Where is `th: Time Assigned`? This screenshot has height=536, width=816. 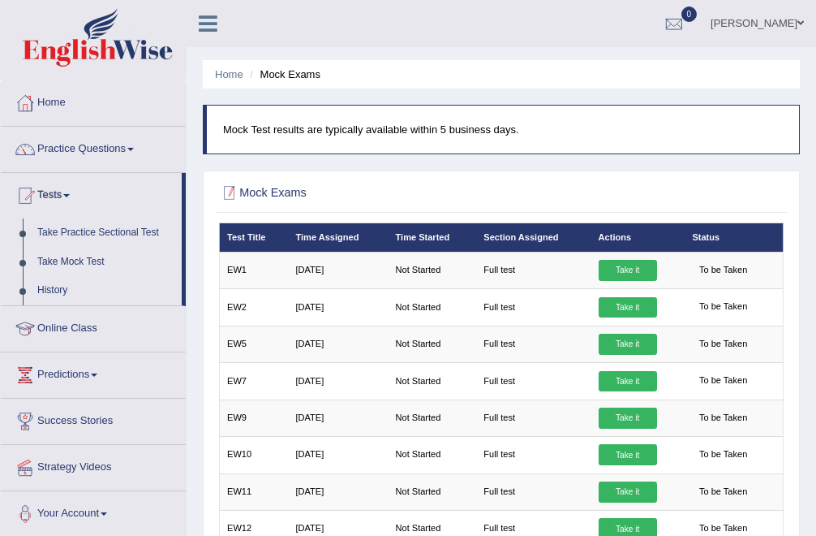 th: Time Assigned is located at coordinates (338, 237).